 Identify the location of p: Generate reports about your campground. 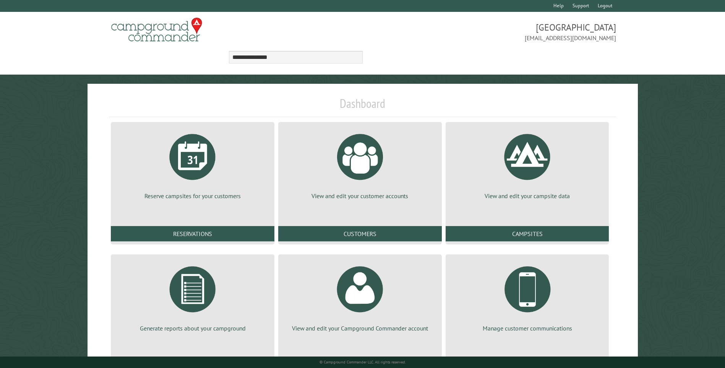
(193, 328).